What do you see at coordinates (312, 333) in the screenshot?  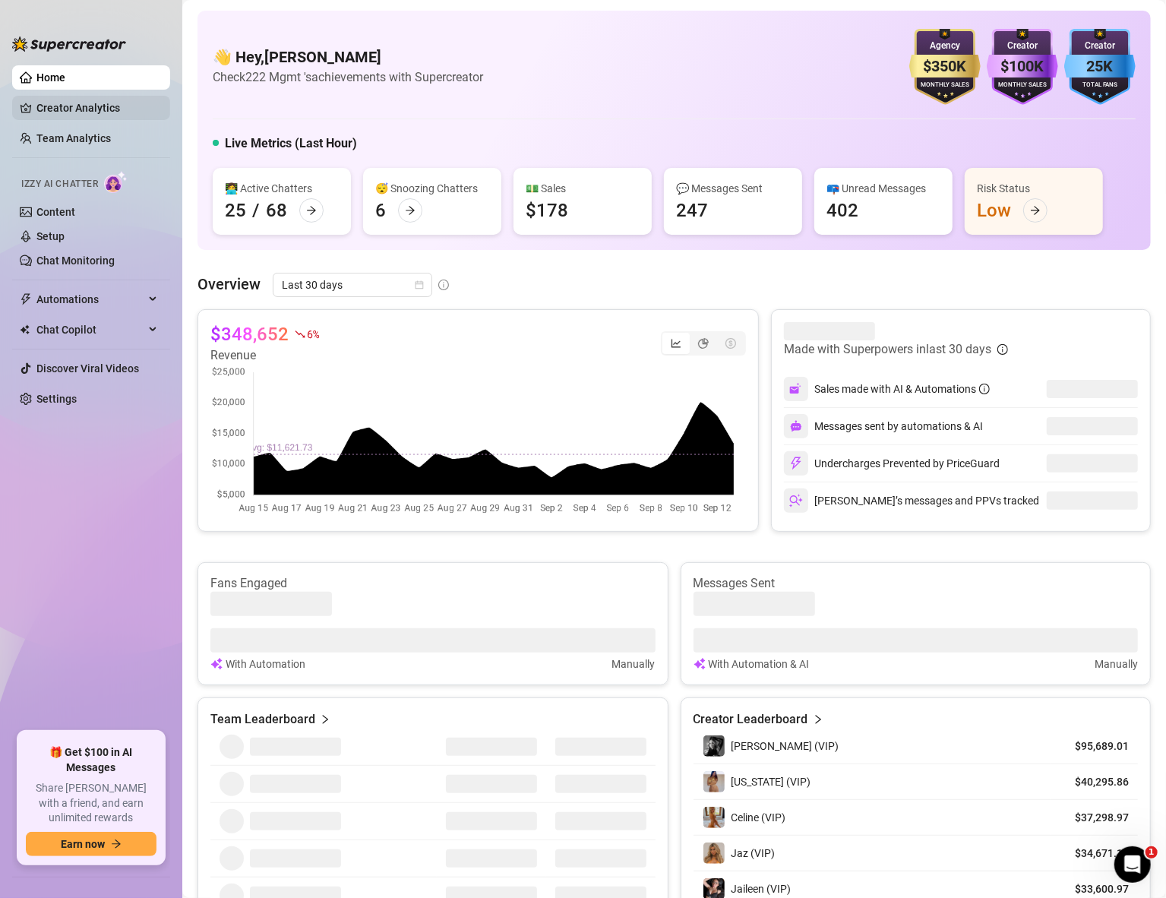 I see `span: 6 %` at bounding box center [312, 333].